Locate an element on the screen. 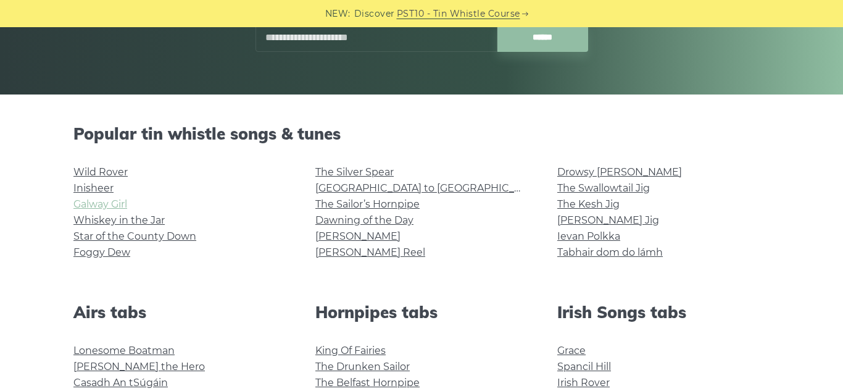  a: Galway Girl is located at coordinates (100, 204).